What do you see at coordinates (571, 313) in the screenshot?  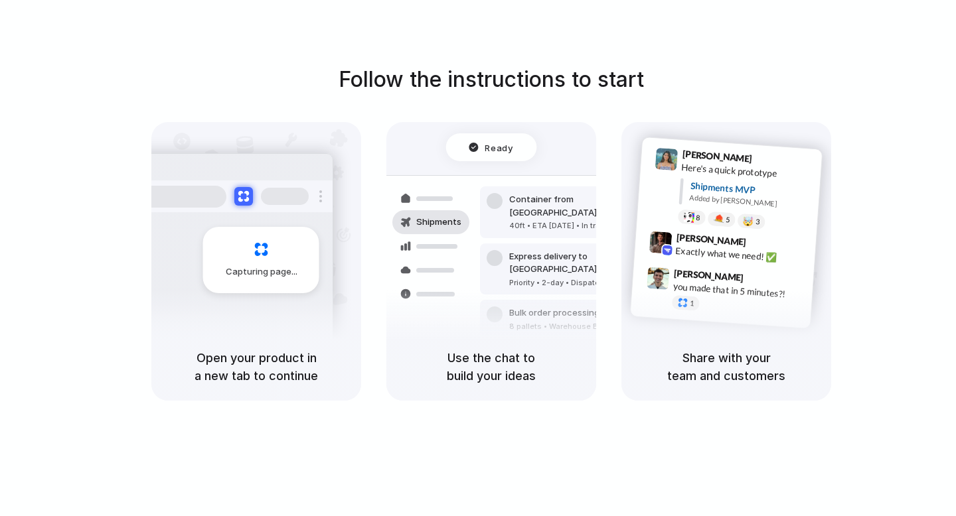 I see `div: Bulk order processing` at bounding box center [571, 313].